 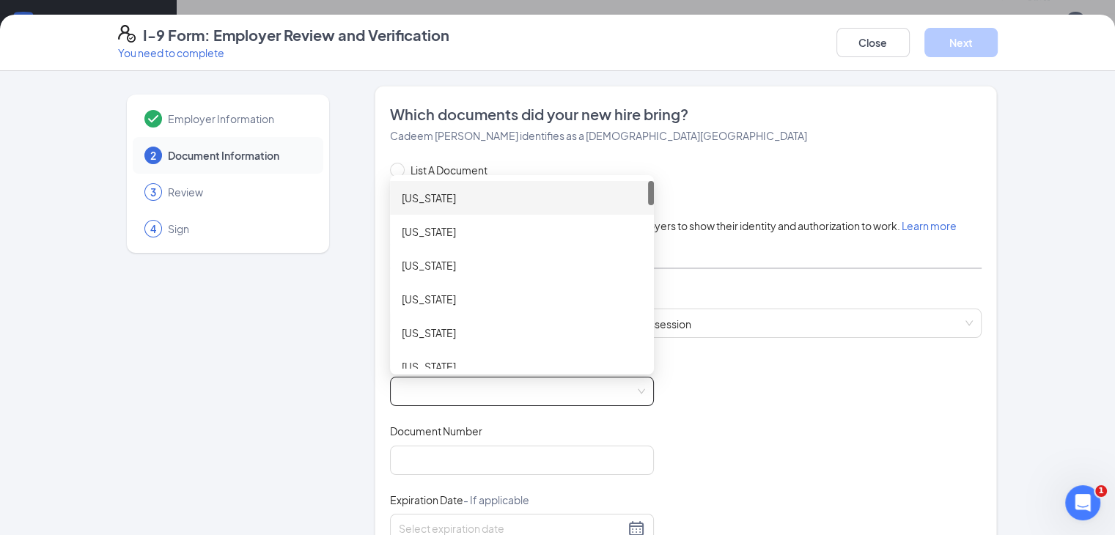 What do you see at coordinates (961, 43) in the screenshot?
I see `button: Next` at bounding box center [961, 43].